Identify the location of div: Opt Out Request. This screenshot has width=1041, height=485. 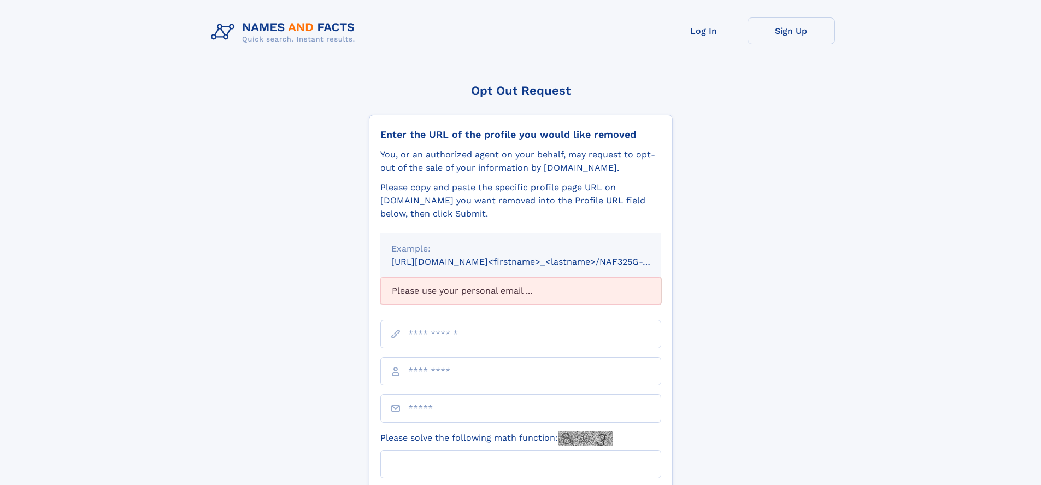
(521, 90).